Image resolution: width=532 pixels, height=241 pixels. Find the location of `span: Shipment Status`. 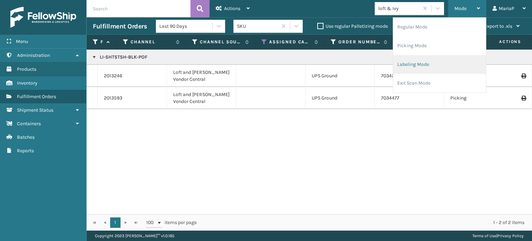

span: Shipment Status is located at coordinates (35, 110).